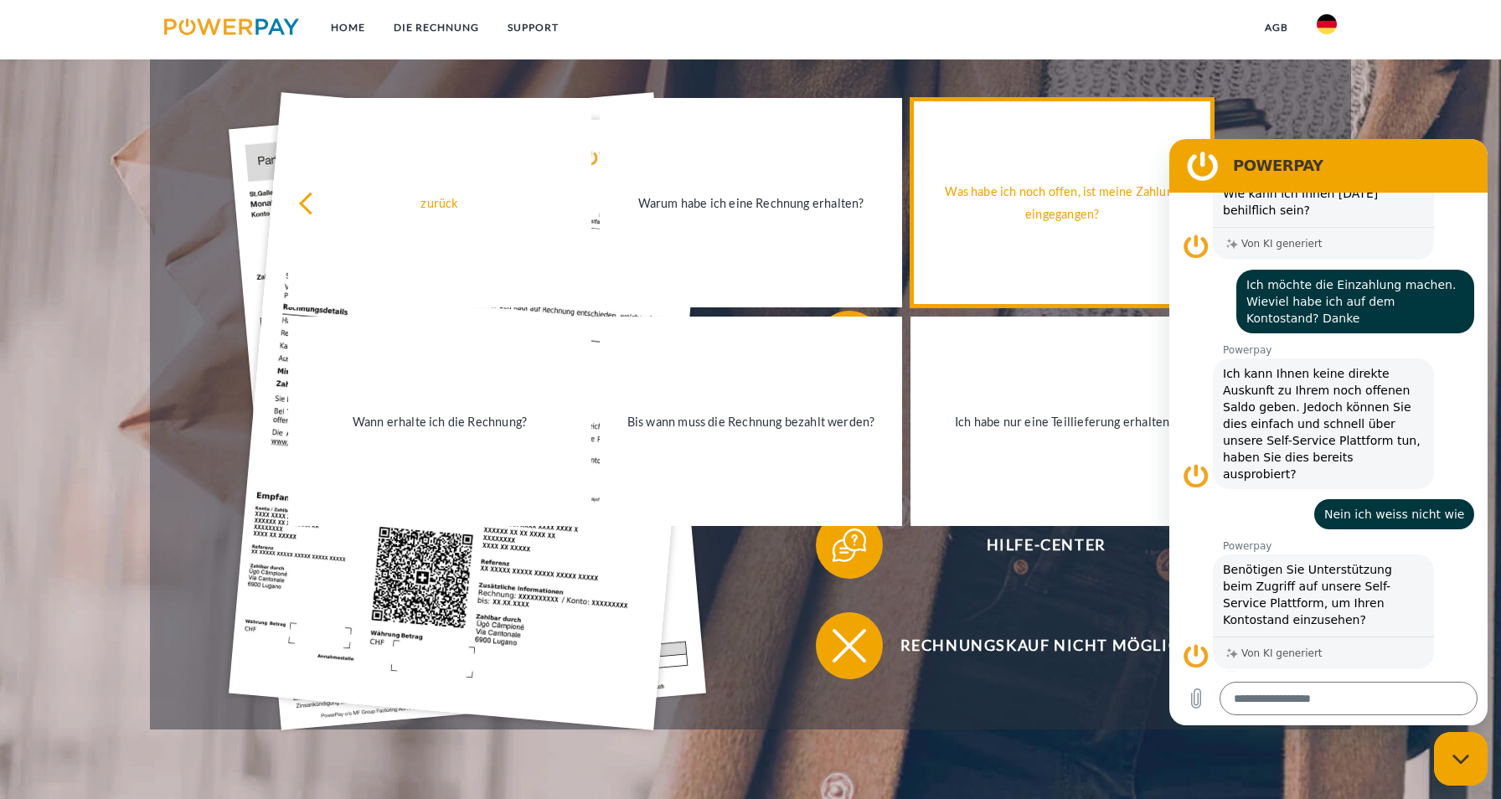 Image resolution: width=1501 pixels, height=799 pixels. What do you see at coordinates (440, 202) in the screenshot?
I see `div: zurück` at bounding box center [440, 202].